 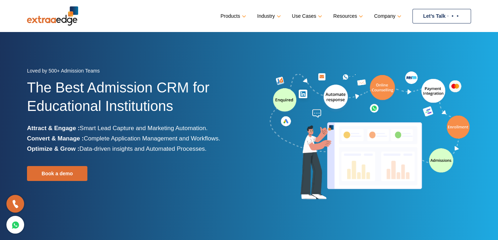 I want to click on a: Let’s Talk, so click(x=442, y=16).